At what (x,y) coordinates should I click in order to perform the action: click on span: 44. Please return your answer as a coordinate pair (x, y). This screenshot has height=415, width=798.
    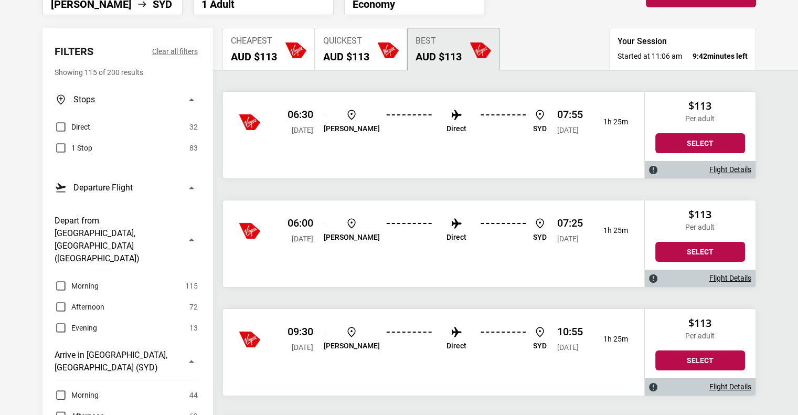
    Looking at the image, I should click on (194, 395).